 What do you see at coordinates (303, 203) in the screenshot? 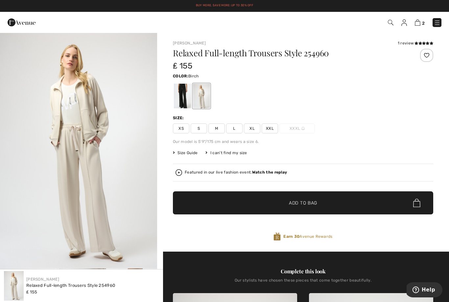
I see `span: Add to Bag` at bounding box center [303, 203].